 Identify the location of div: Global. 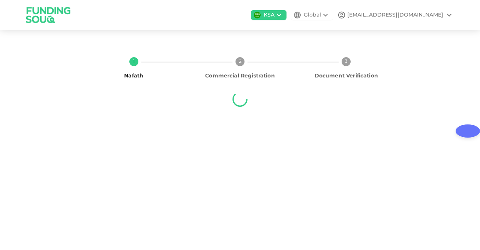
(313, 15).